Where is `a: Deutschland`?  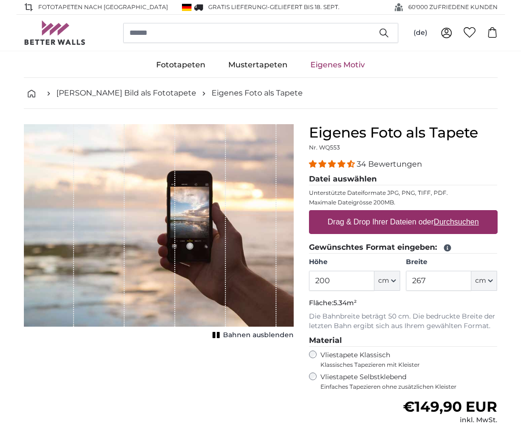 a: Deutschland is located at coordinates (187, 7).